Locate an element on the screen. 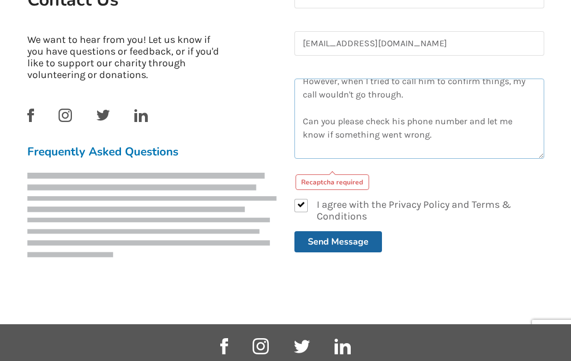  label: I agree with the Privacy Policy and Terms & Conditions is located at coordinates (419, 211).